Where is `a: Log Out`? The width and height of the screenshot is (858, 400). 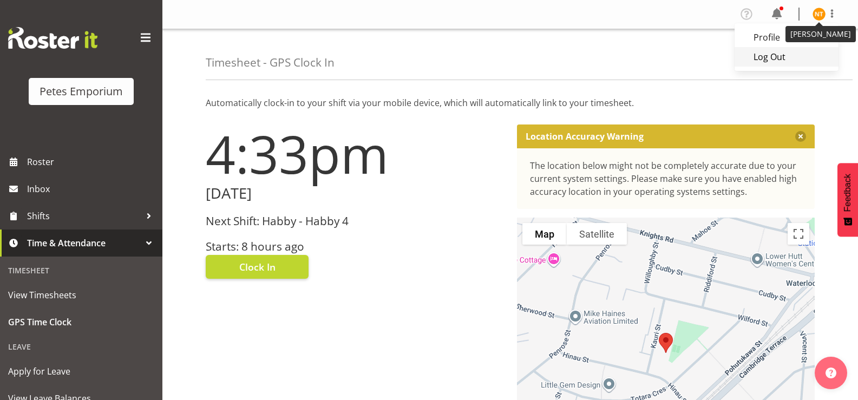
a: Log Out is located at coordinates (787, 57).